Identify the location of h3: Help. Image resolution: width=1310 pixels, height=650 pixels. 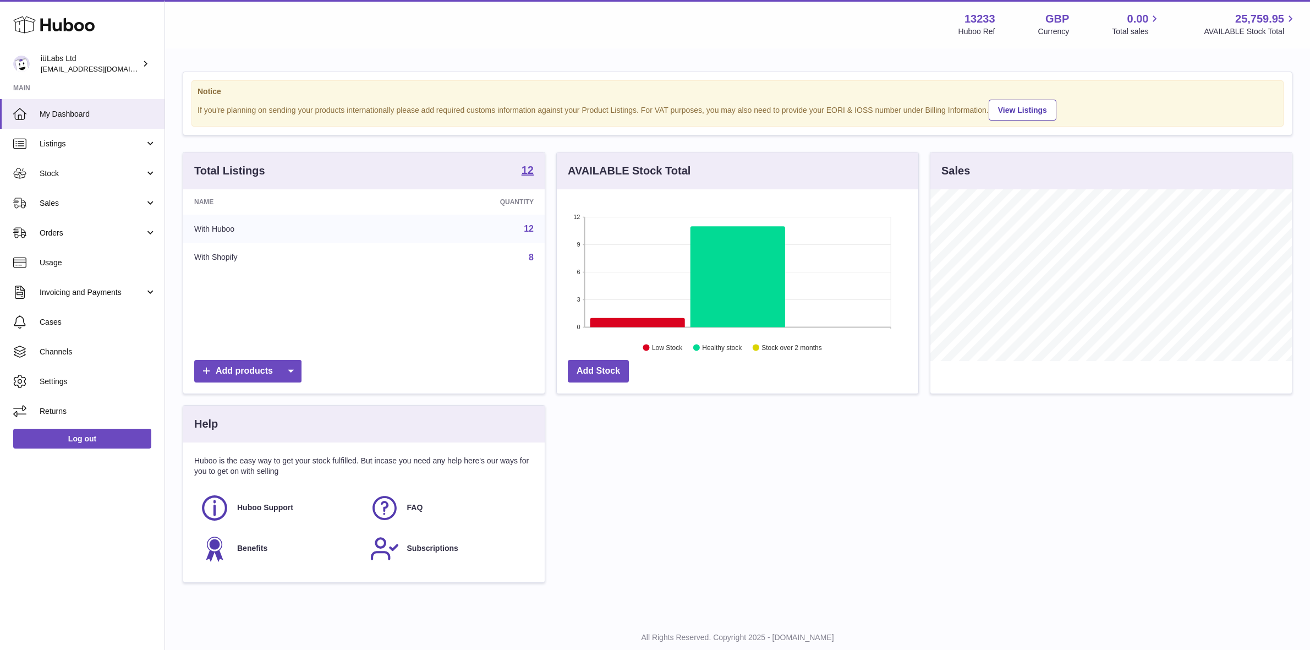
(206, 424).